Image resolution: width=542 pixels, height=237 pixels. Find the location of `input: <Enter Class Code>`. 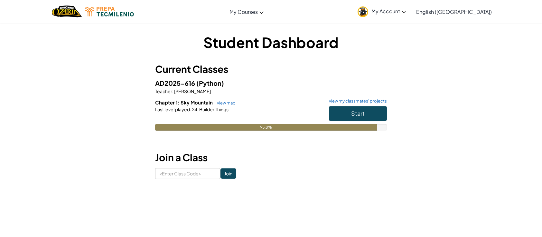

input: <Enter Class Code> is located at coordinates (188, 173).